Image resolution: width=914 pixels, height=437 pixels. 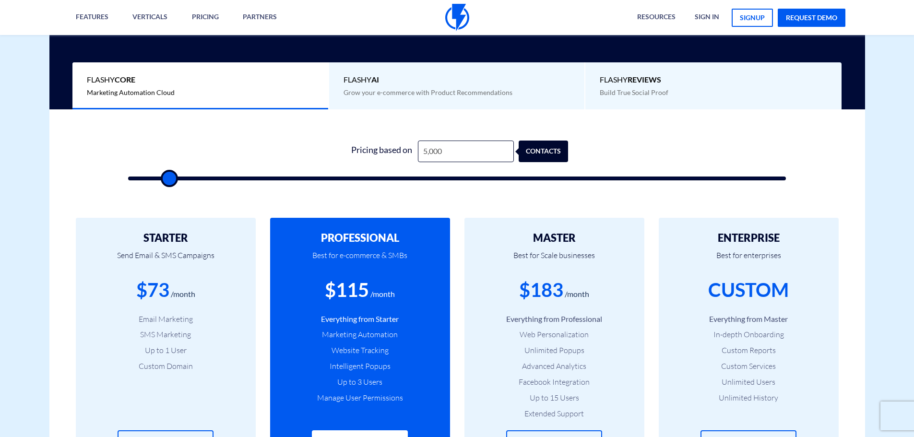 What do you see at coordinates (165, 350) in the screenshot?
I see `li: Up to 1 User` at bounding box center [165, 350].